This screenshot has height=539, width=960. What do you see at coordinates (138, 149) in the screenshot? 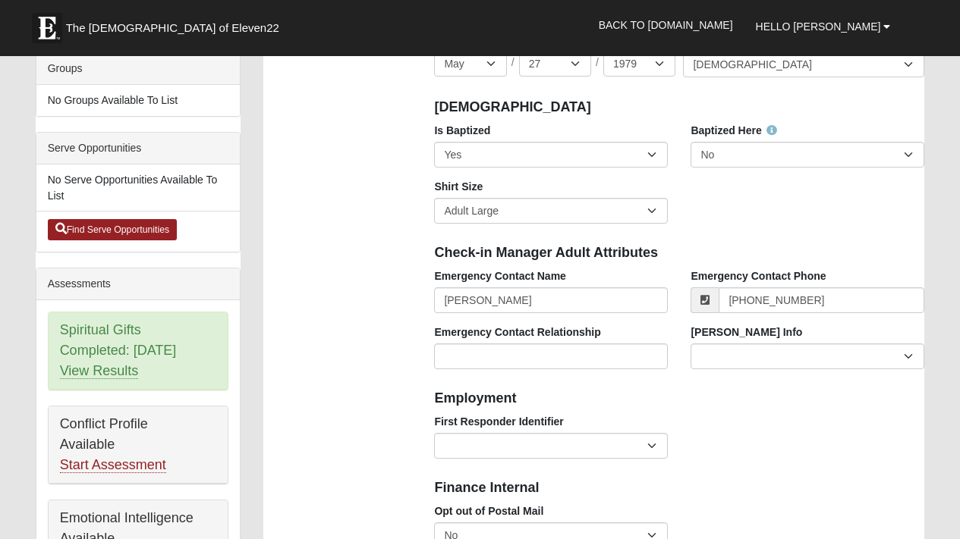
I see `div: Serve Opportunities` at bounding box center [138, 149].